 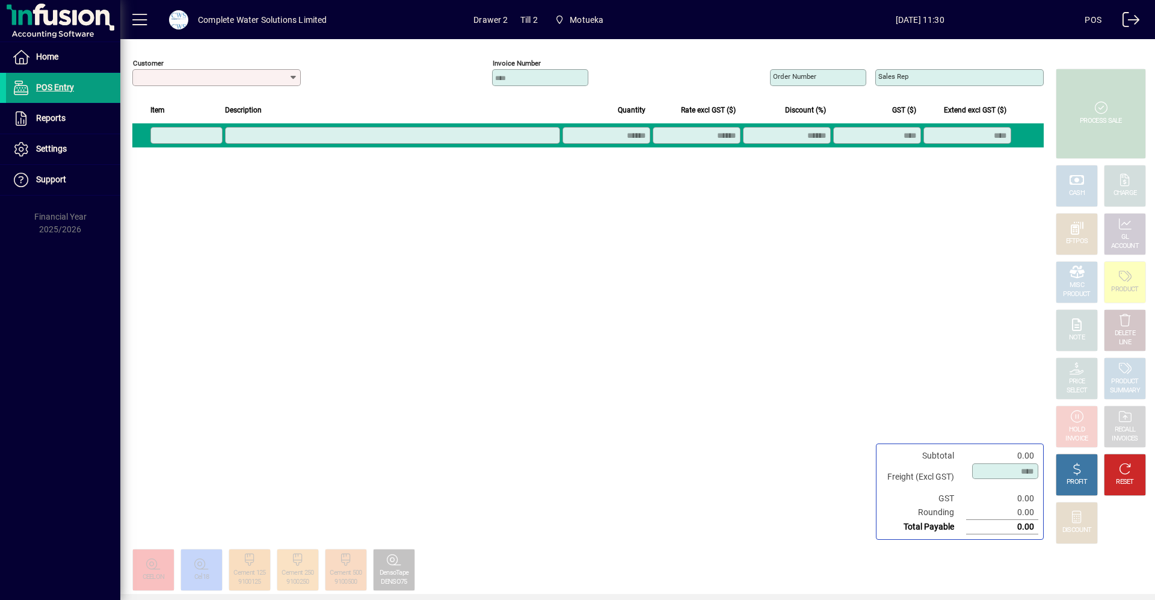 What do you see at coordinates (1077, 193) in the screenshot?
I see `div: CASH` at bounding box center [1077, 193].